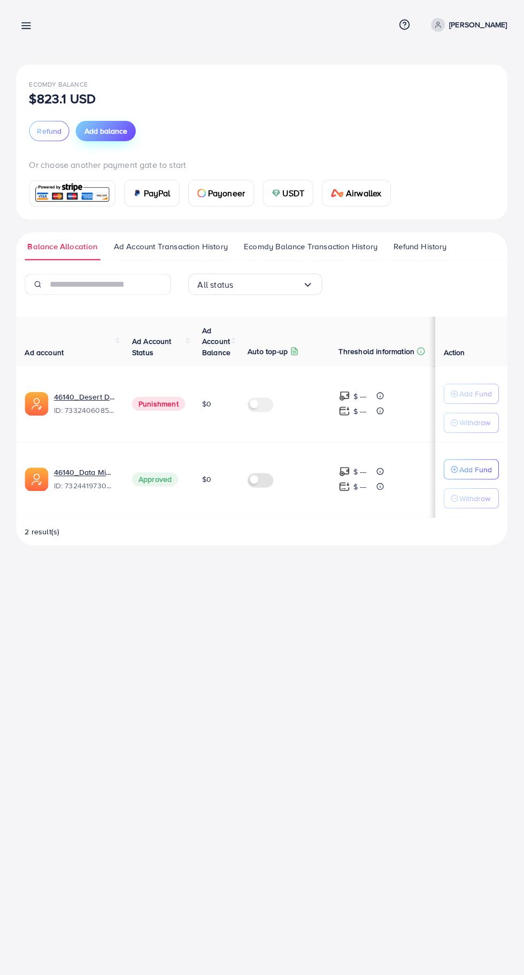  What do you see at coordinates (45, 353) in the screenshot?
I see `span: Ad account` at bounding box center [45, 353].